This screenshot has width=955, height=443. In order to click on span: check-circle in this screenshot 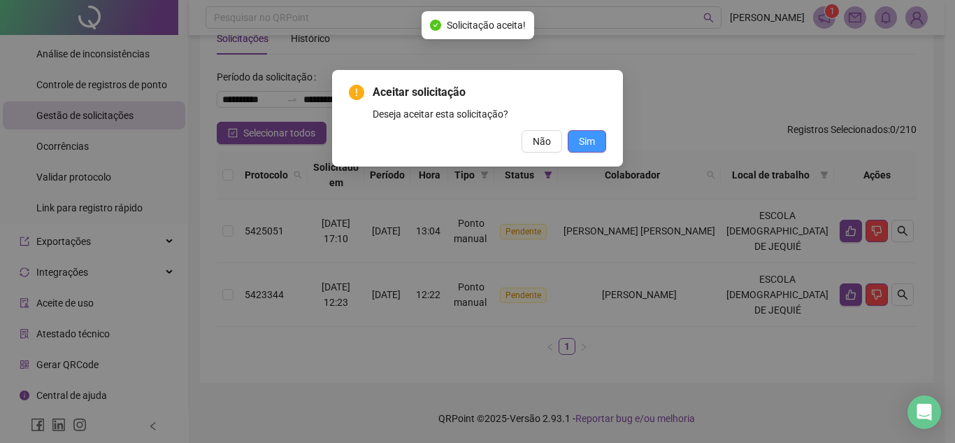, I will do `click(436, 25)`.